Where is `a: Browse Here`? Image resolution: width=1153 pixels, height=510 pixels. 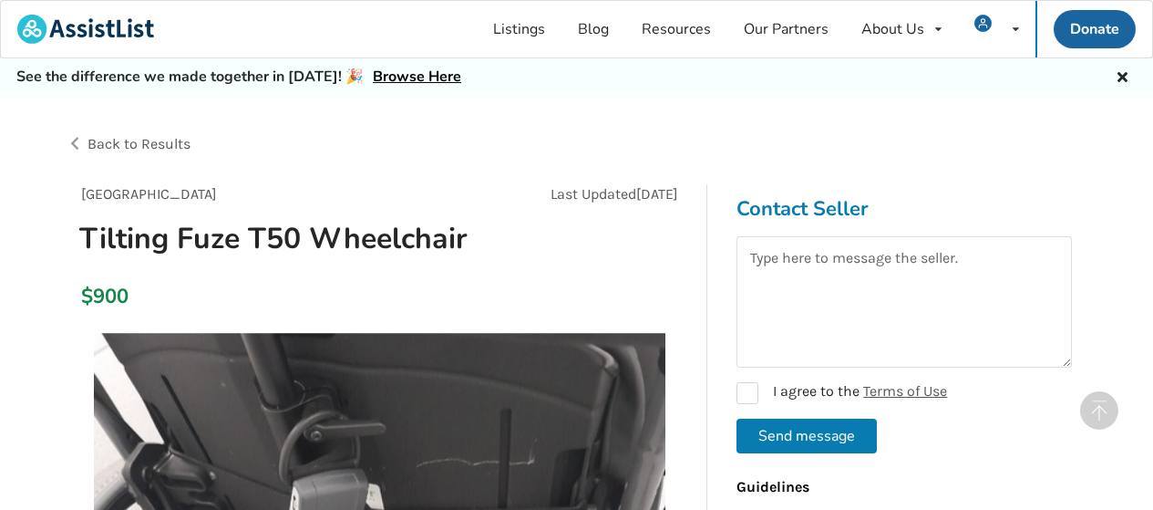 a: Browse Here is located at coordinates (417, 77).